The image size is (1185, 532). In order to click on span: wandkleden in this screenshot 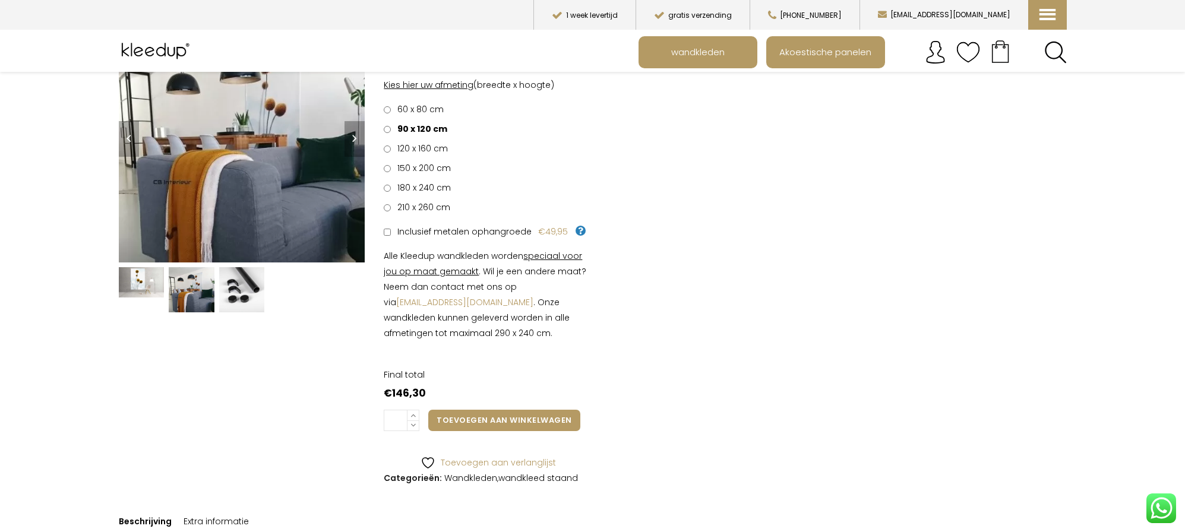, I will do `click(698, 52)`.